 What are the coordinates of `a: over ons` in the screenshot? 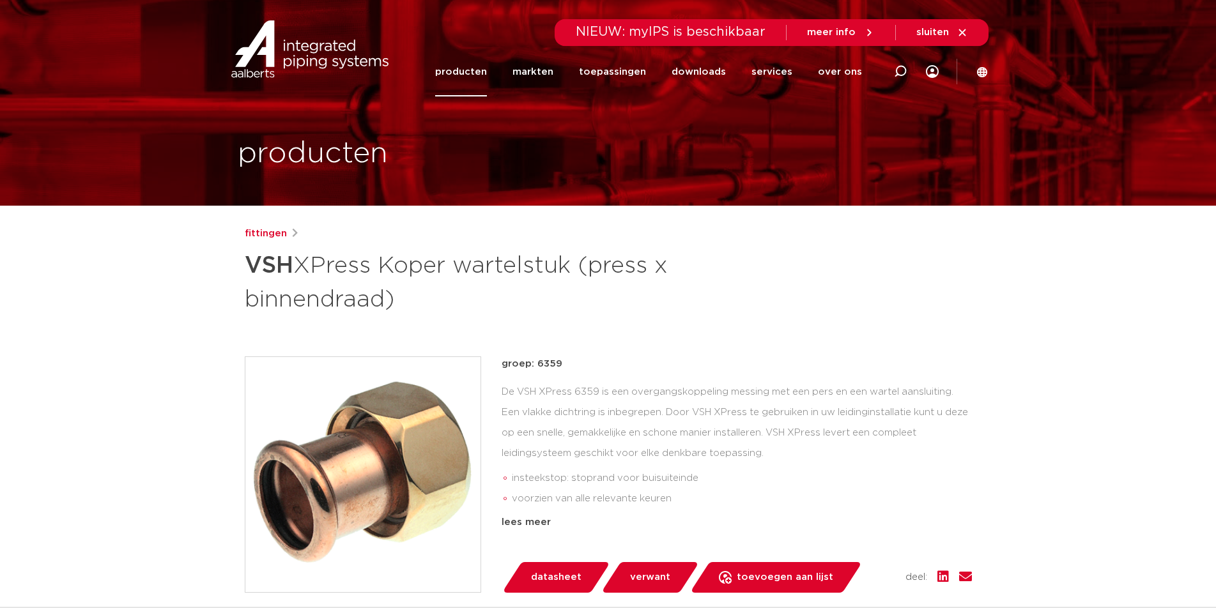 It's located at (839, 72).